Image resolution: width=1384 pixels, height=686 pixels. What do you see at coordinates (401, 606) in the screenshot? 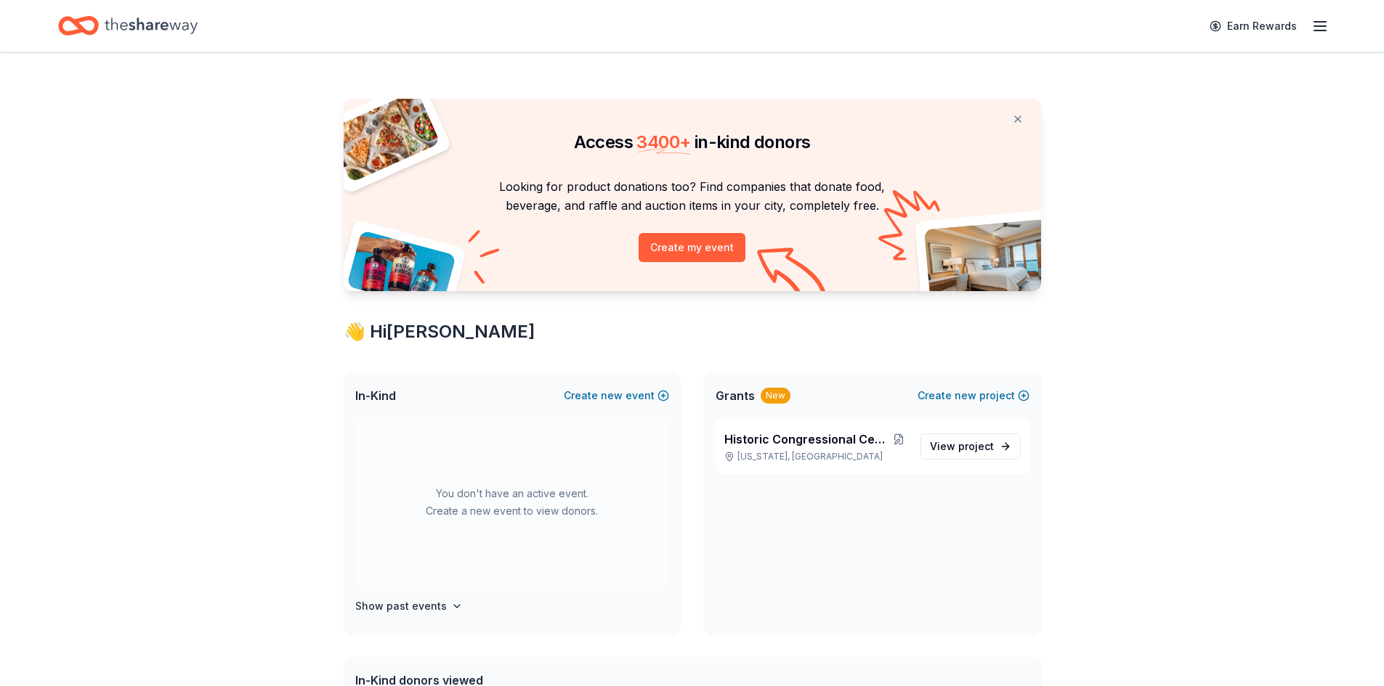
I see `h4: Show past events` at bounding box center [401, 606].